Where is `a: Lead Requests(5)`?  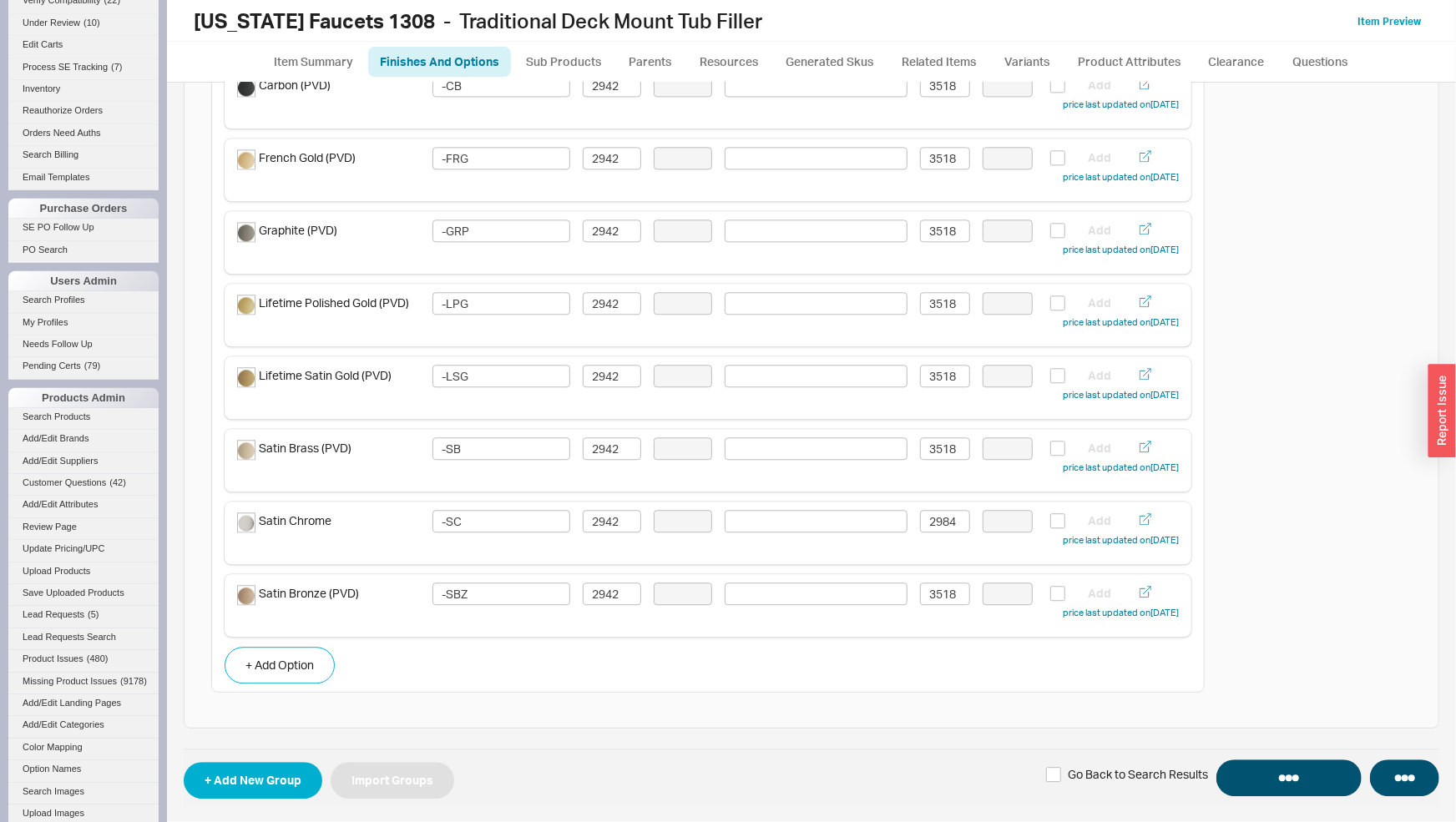
a: Lead Requests(5) is located at coordinates (84, 614).